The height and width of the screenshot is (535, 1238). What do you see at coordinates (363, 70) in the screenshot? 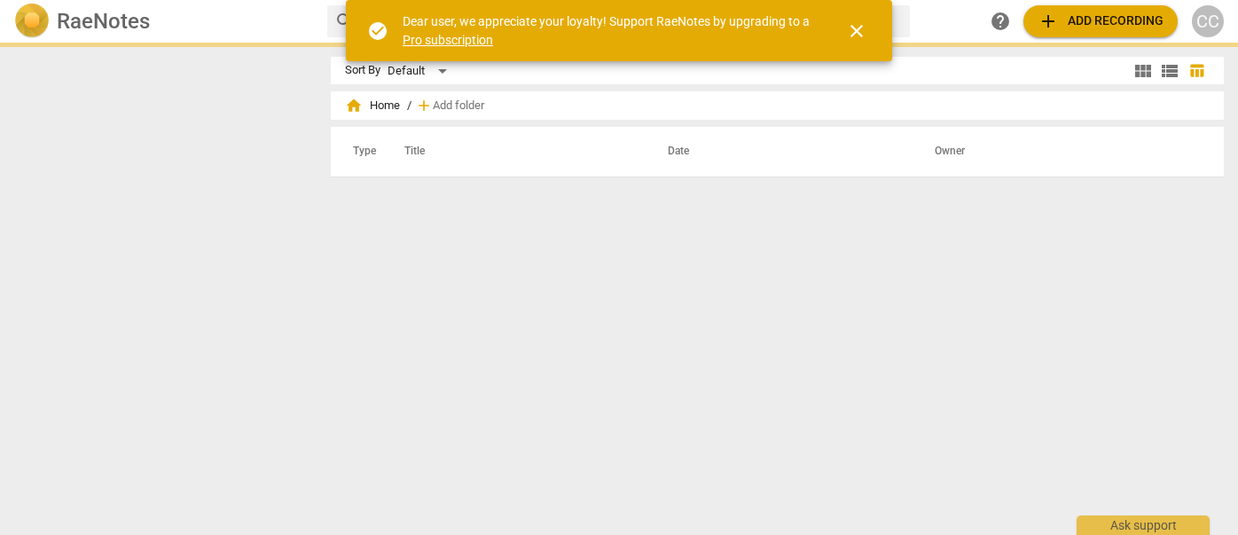
I see `div: Sort By` at bounding box center [363, 70].